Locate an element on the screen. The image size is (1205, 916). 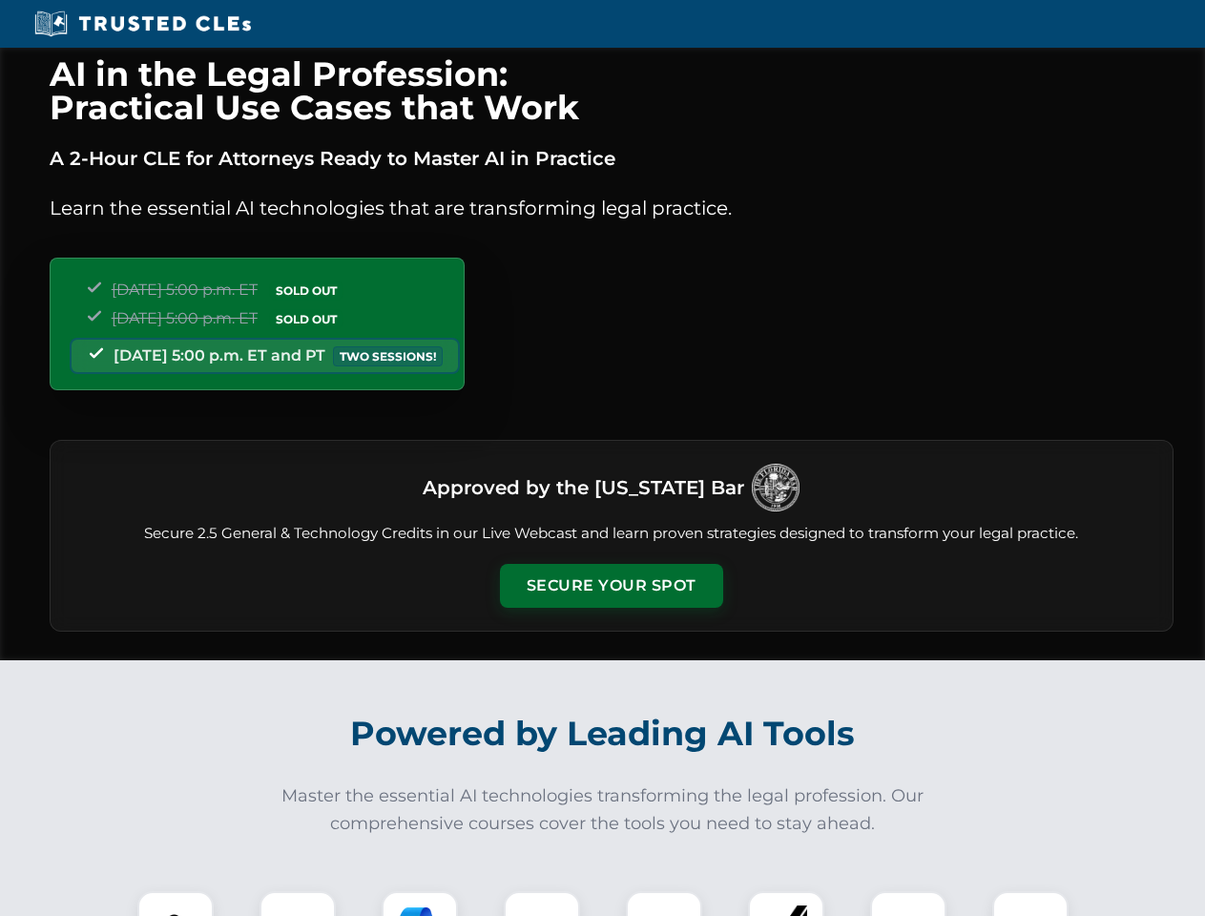
img: Trusted CLEs is located at coordinates (142, 24).